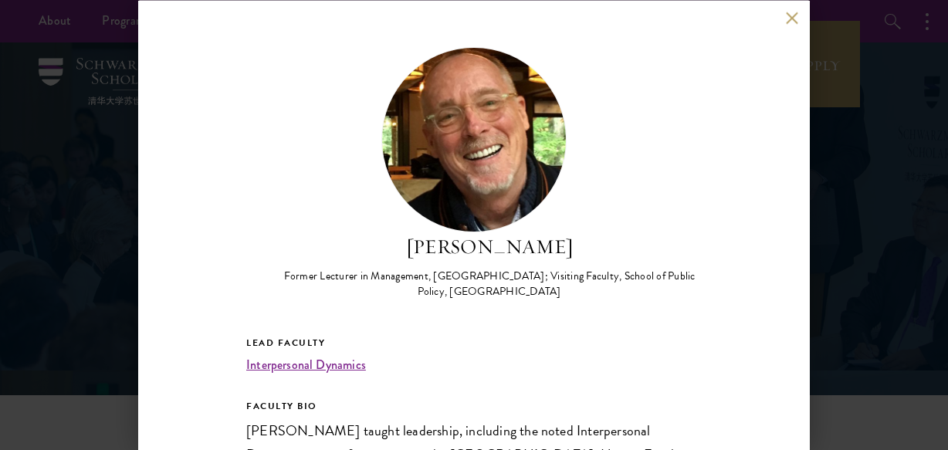 This screenshot has height=450, width=948. I want to click on img: Gary Dexter, so click(474, 139).